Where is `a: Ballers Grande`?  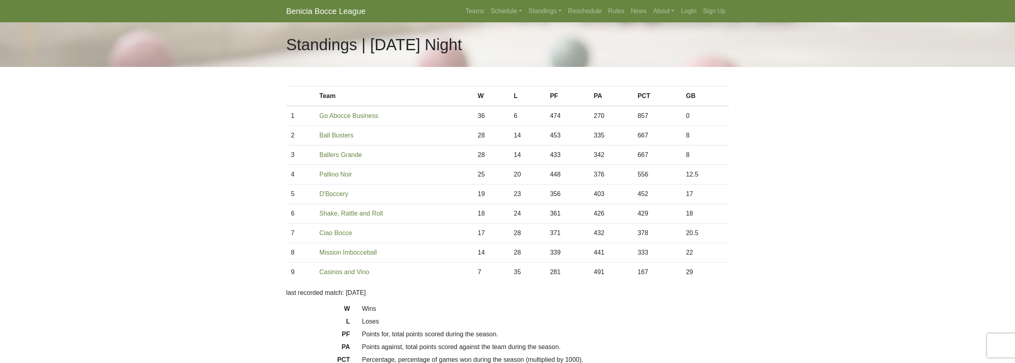
a: Ballers Grande is located at coordinates (341, 155).